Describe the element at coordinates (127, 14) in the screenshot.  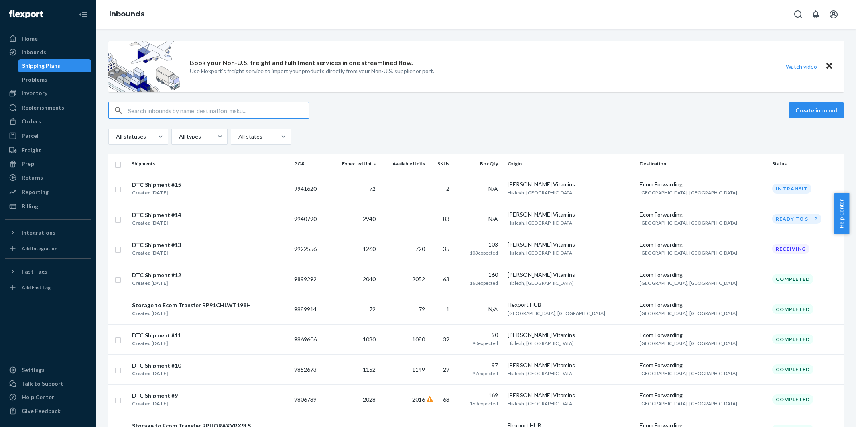
I see `a: Inbounds` at that location.